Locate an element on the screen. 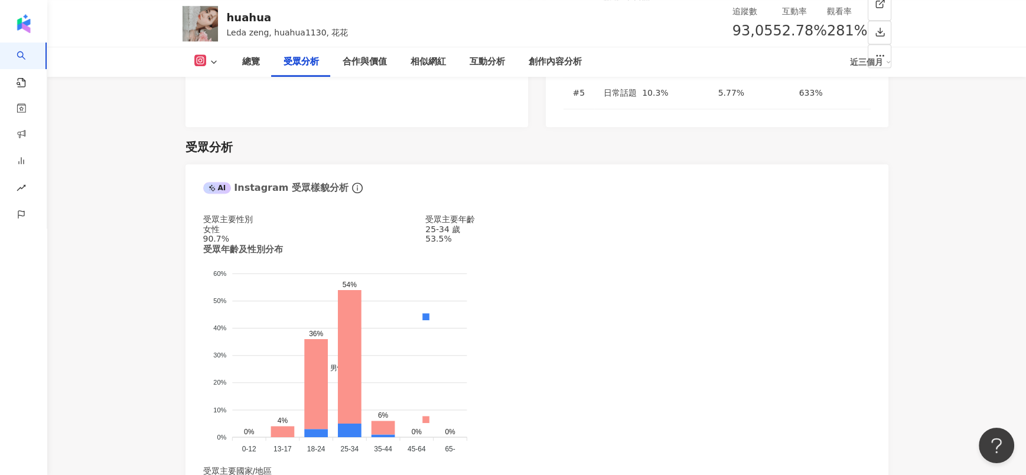 This screenshot has height=475, width=1026. div: 合作與價值 is located at coordinates (364, 62).